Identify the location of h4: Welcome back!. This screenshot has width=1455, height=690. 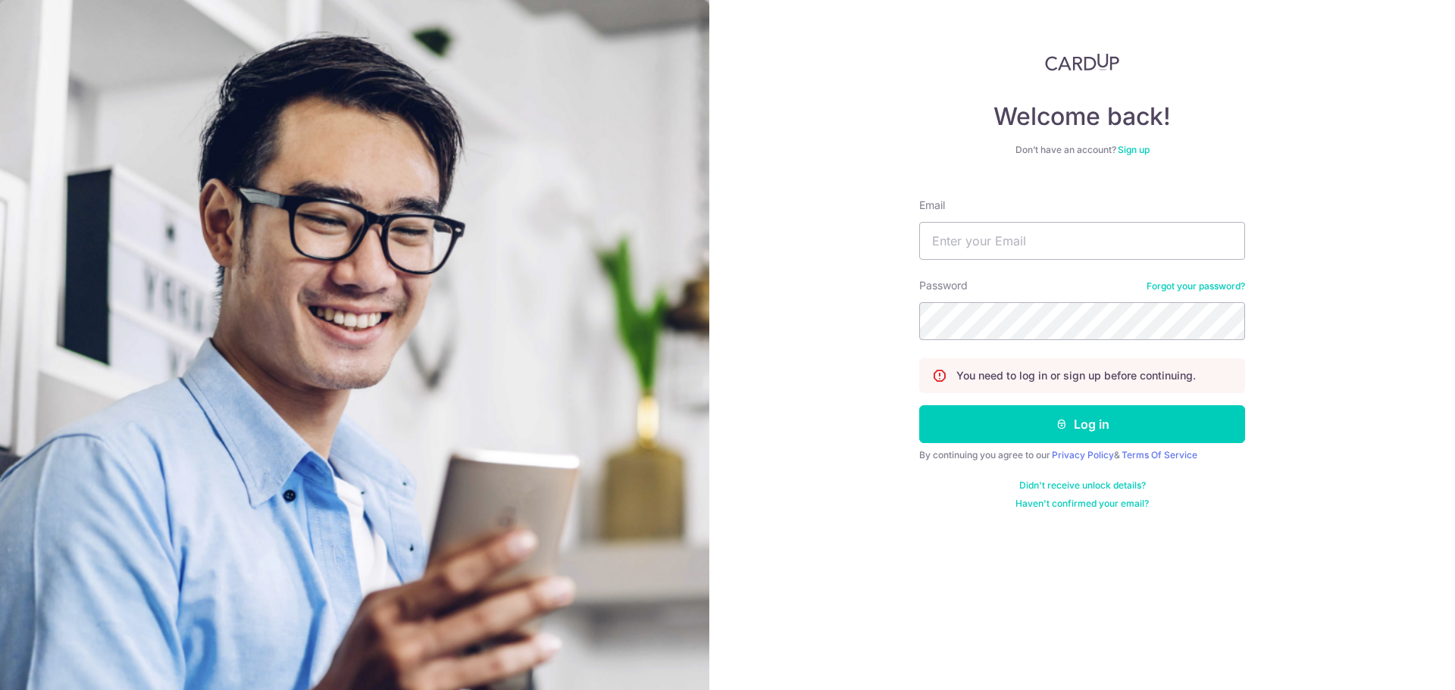
(1082, 117).